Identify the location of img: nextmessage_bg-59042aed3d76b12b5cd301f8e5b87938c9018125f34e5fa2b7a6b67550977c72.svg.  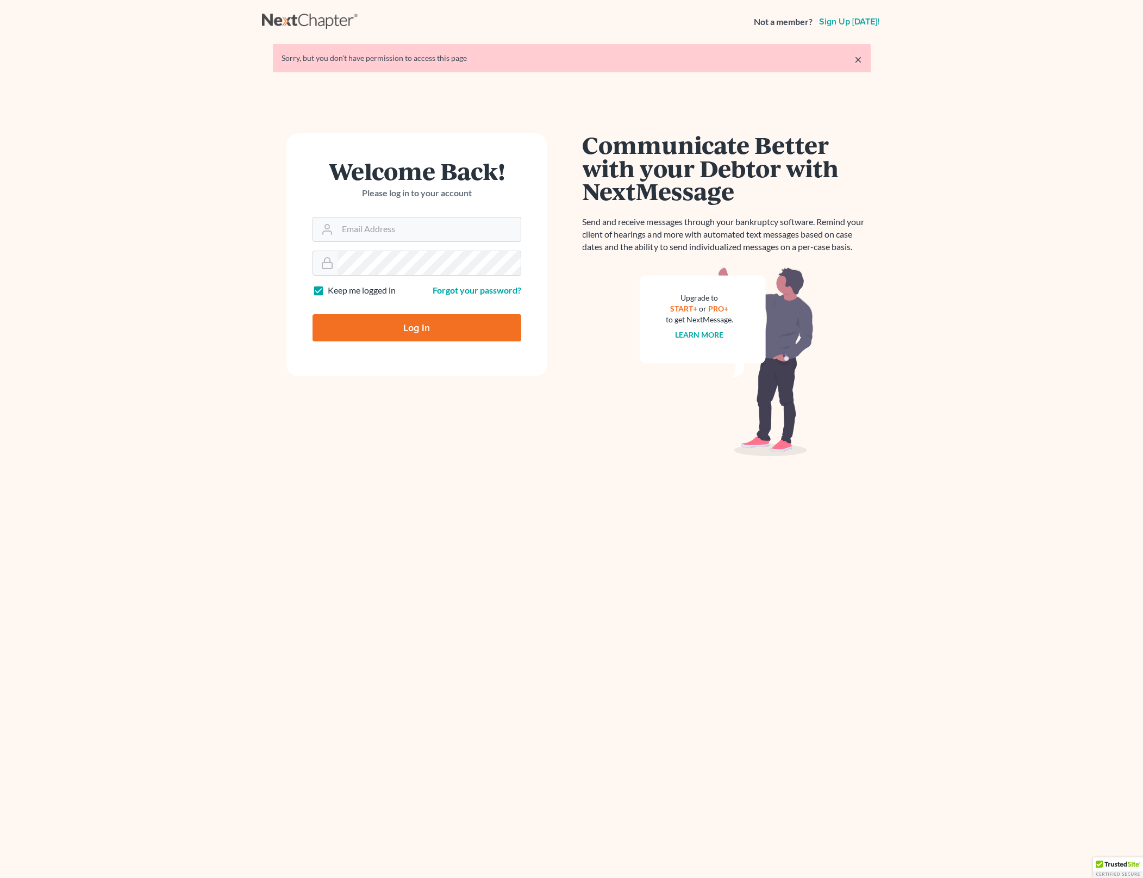
(727, 361).